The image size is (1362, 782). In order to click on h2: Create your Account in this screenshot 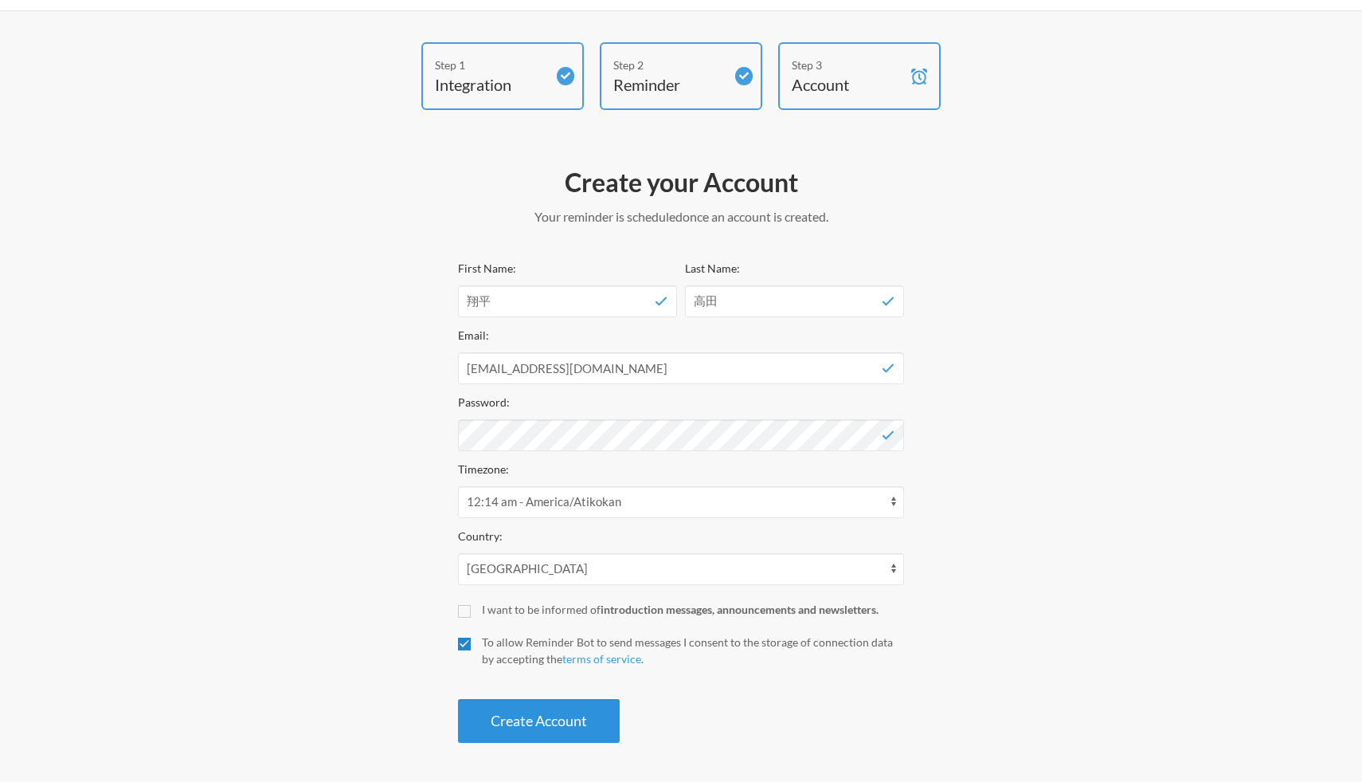, I will do `click(681, 182)`.